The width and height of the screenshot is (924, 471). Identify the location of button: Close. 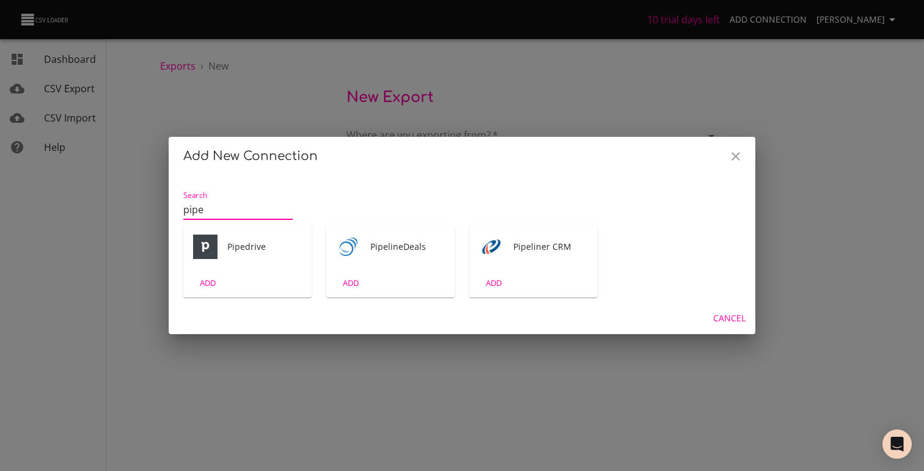
(735, 156).